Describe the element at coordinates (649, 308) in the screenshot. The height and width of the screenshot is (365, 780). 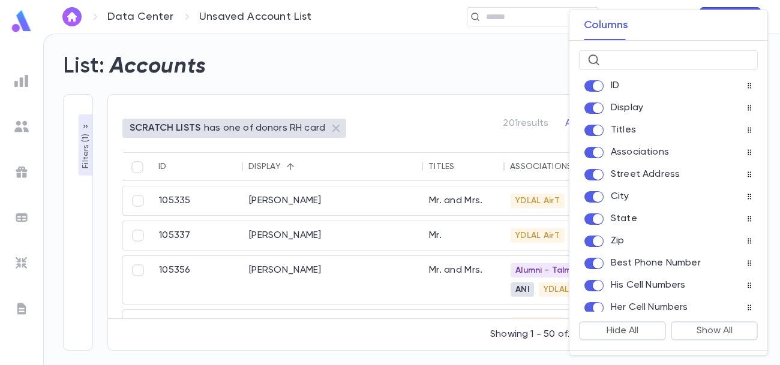
I see `p: Her Cell Numbers` at that location.